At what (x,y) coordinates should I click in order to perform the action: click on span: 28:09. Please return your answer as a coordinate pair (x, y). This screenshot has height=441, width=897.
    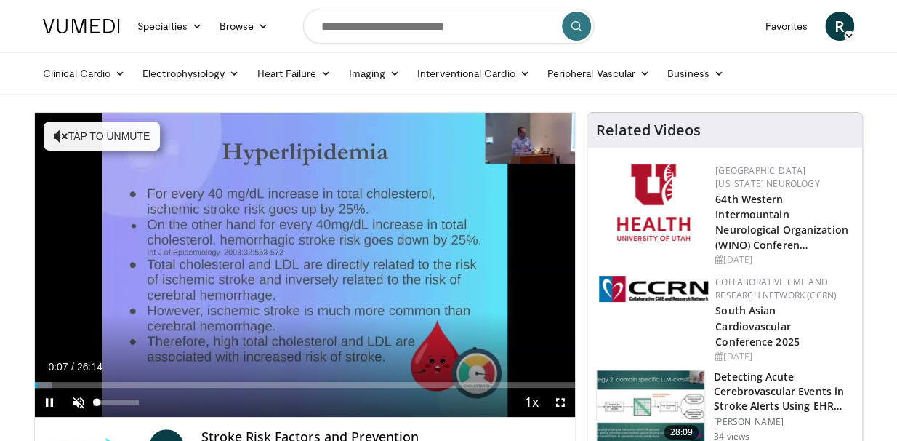
    Looking at the image, I should click on (681, 432).